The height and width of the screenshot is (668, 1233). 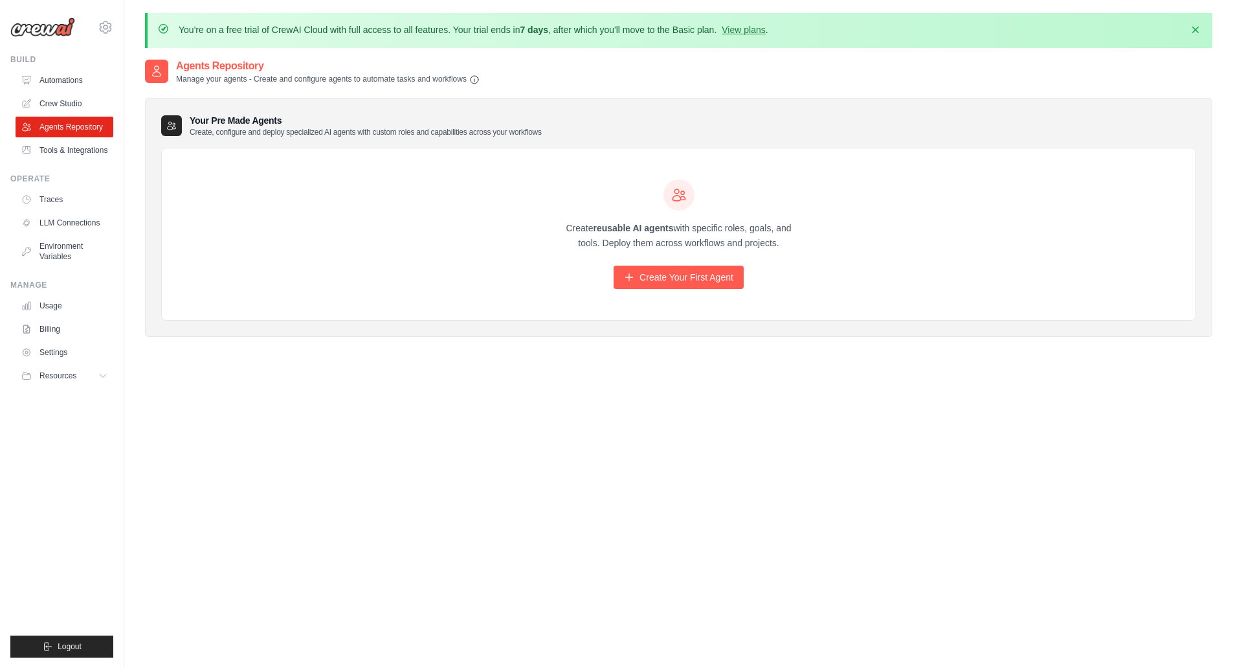 What do you see at coordinates (43, 27) in the screenshot?
I see `img: Logo` at bounding box center [43, 27].